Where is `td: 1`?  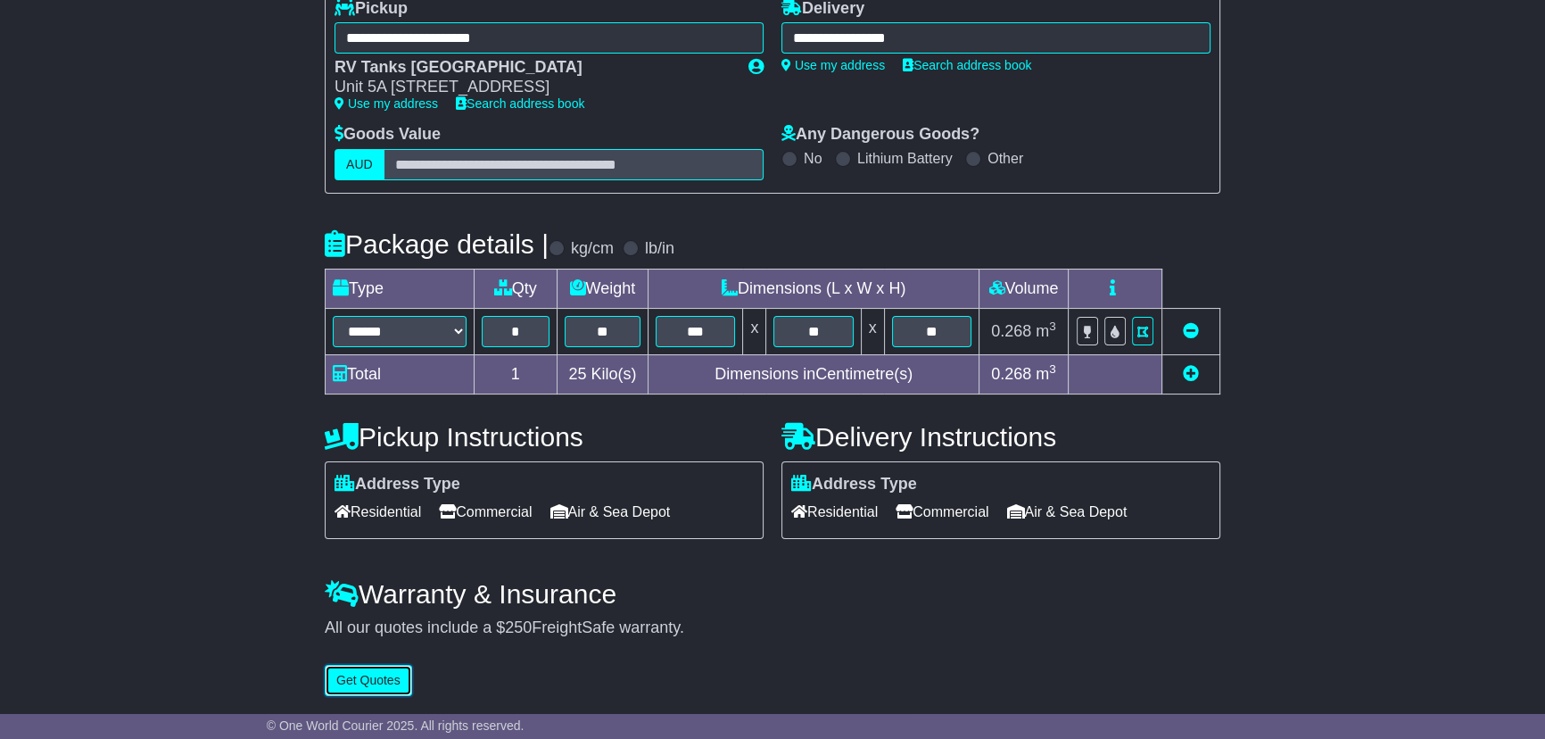 td: 1 is located at coordinates (516, 374).